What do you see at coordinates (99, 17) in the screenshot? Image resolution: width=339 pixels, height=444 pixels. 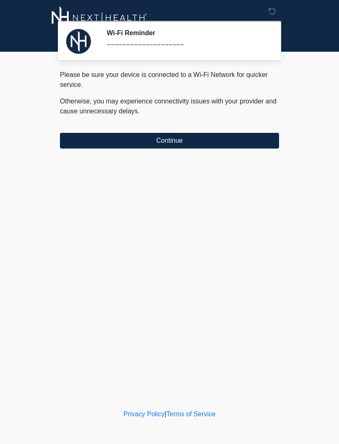 I see `img: Next-Health Logo` at bounding box center [99, 17].